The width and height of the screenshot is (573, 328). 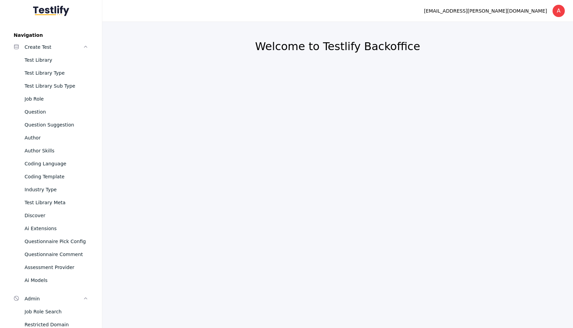 I want to click on a: Author Skills, so click(x=51, y=151).